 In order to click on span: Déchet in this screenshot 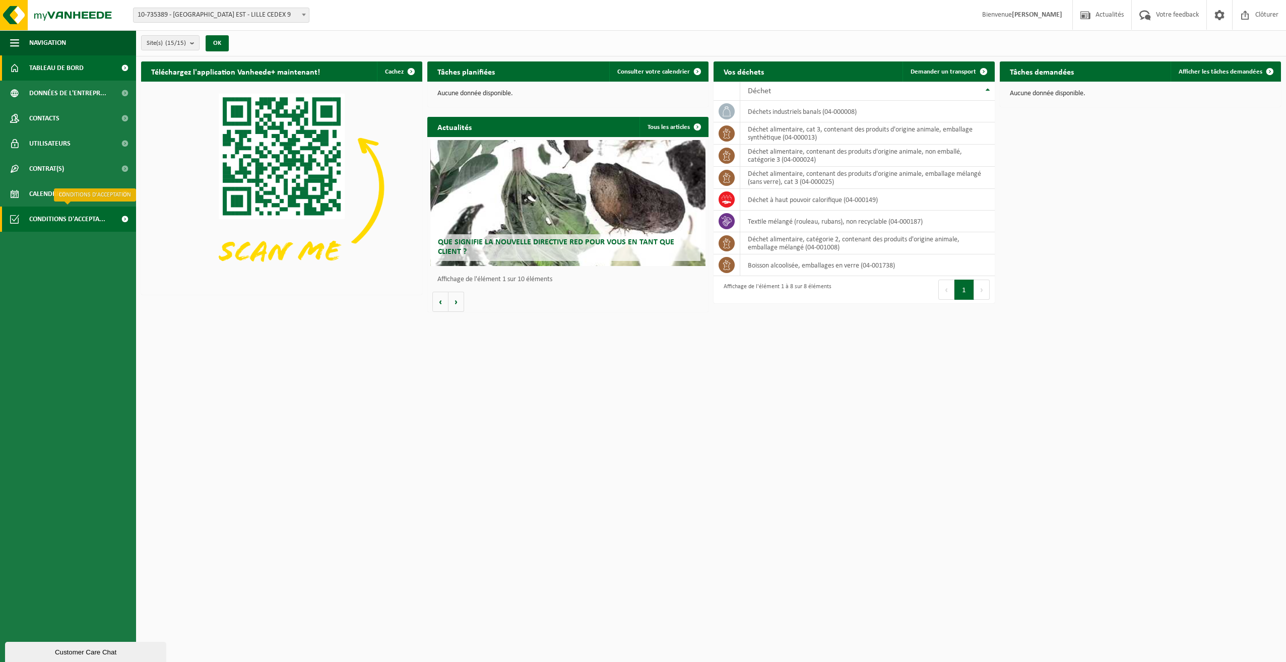, I will do `click(760, 91)`.